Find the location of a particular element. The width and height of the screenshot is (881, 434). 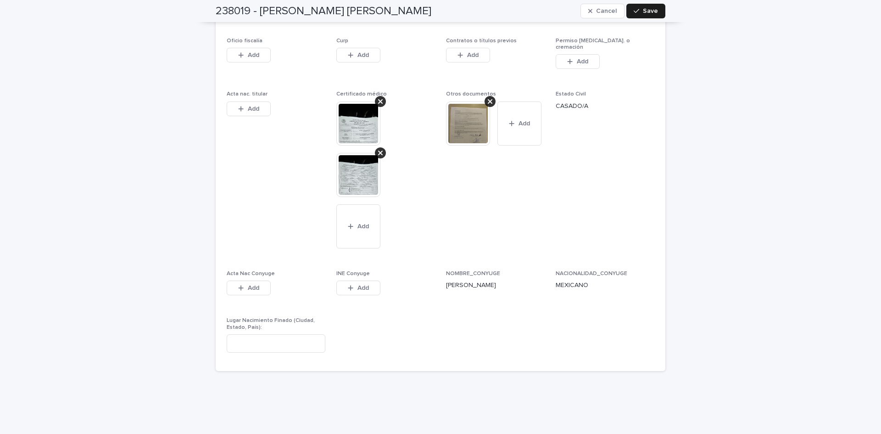

span: NACIONALIDAD_CONYUGE is located at coordinates (591, 273).